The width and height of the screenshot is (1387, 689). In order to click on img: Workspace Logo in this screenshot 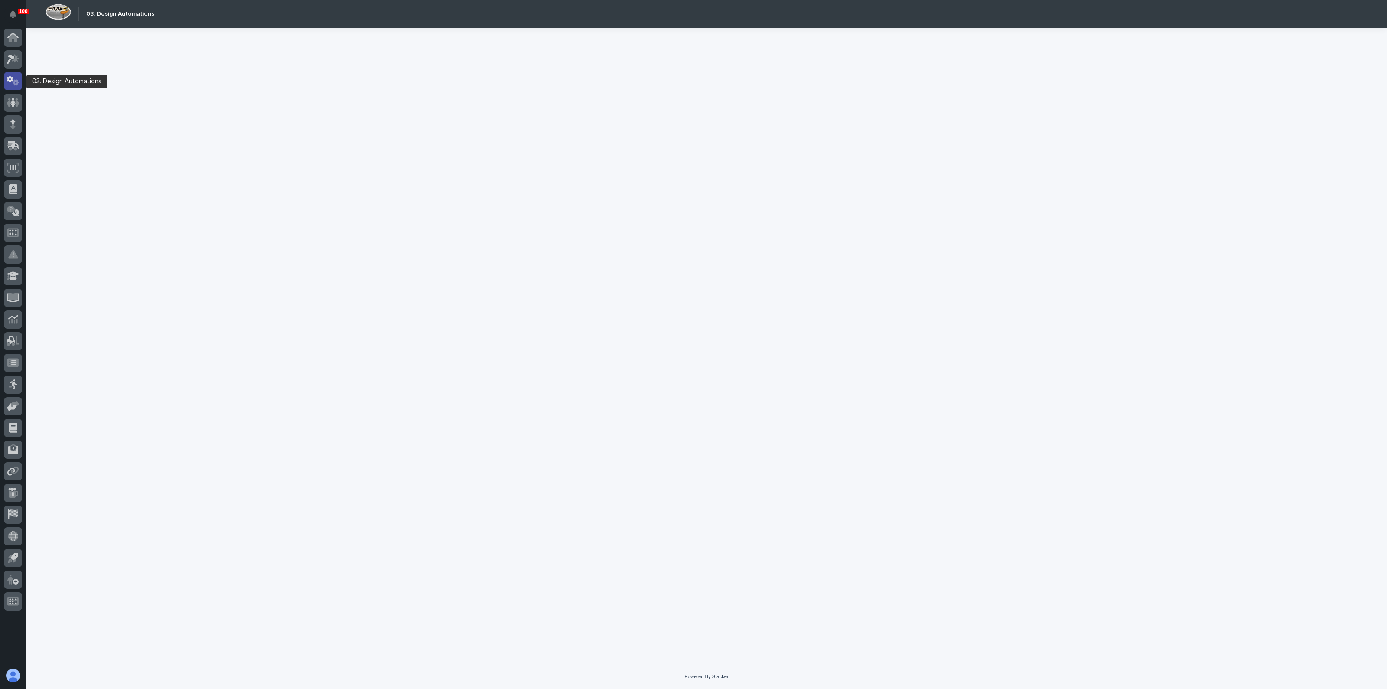, I will do `click(58, 12)`.